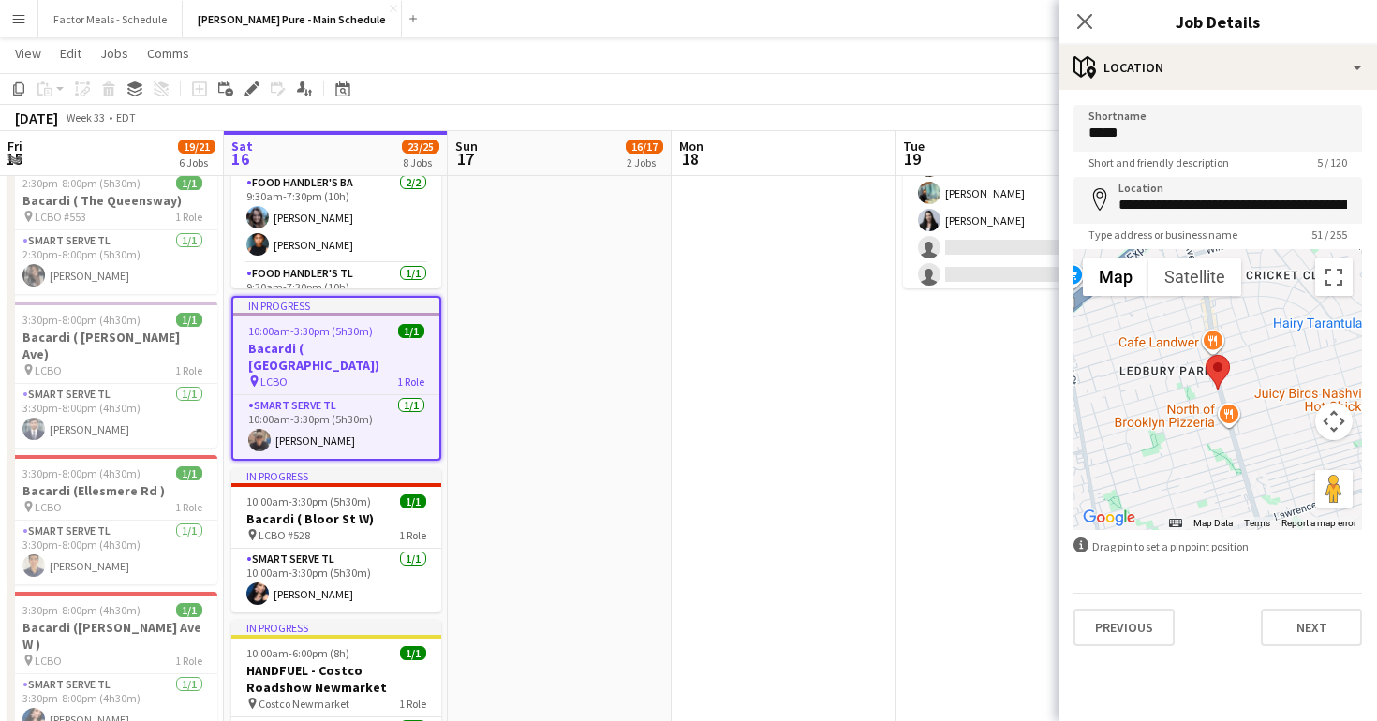 Image resolution: width=1377 pixels, height=721 pixels. Describe the element at coordinates (82, 183) in the screenshot. I see `span: 2:30pm-8:00pm (5h30m)` at that location.